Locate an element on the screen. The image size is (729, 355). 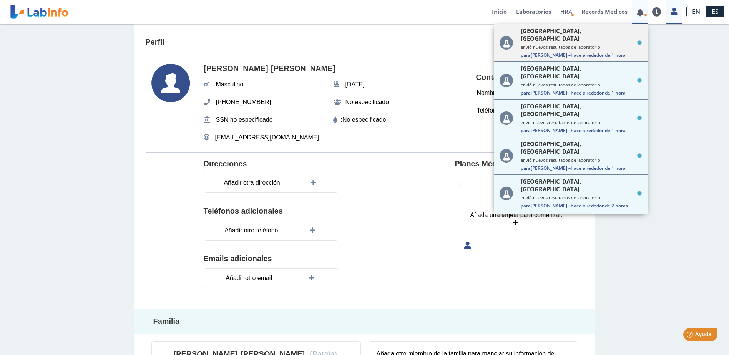
h4: Teléfonos adicionales is located at coordinates (300, 211).